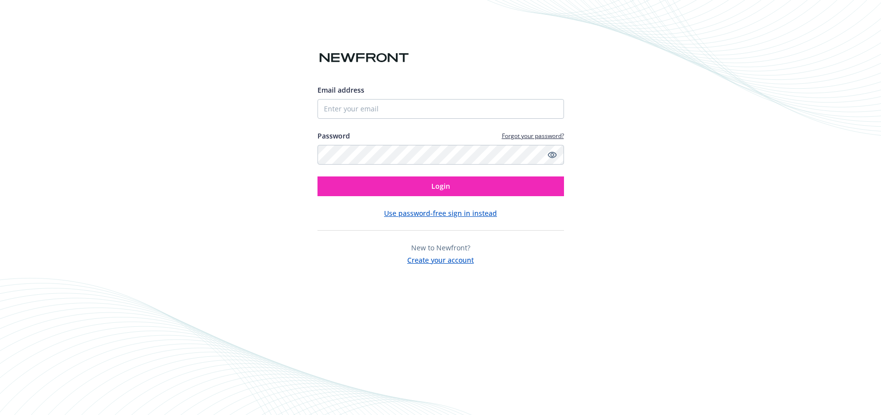 The width and height of the screenshot is (881, 415). Describe the element at coordinates (441, 109) in the screenshot. I see `input: Enter your email` at that location.